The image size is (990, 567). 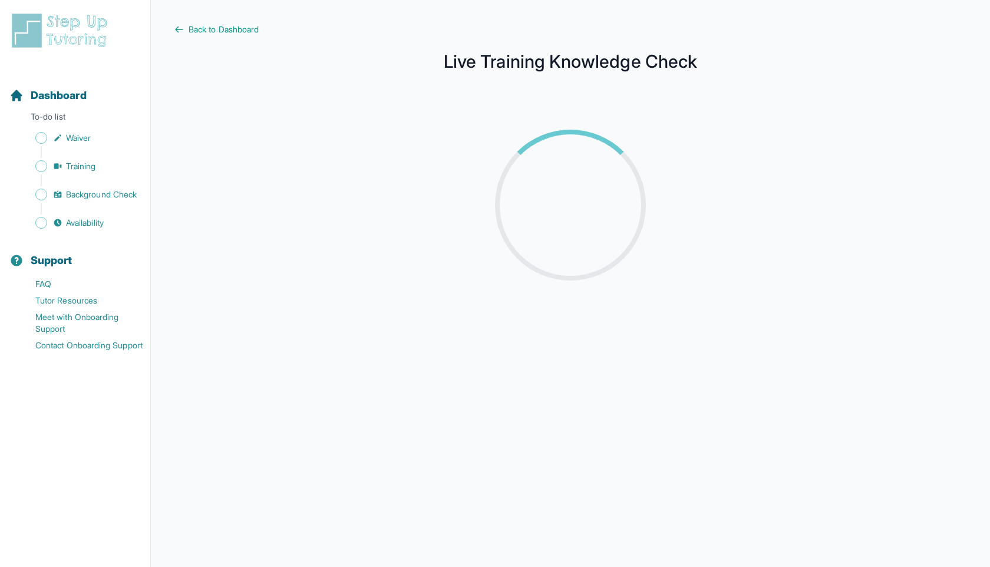 What do you see at coordinates (80, 345) in the screenshot?
I see `a: Contact Onboarding Support` at bounding box center [80, 345].